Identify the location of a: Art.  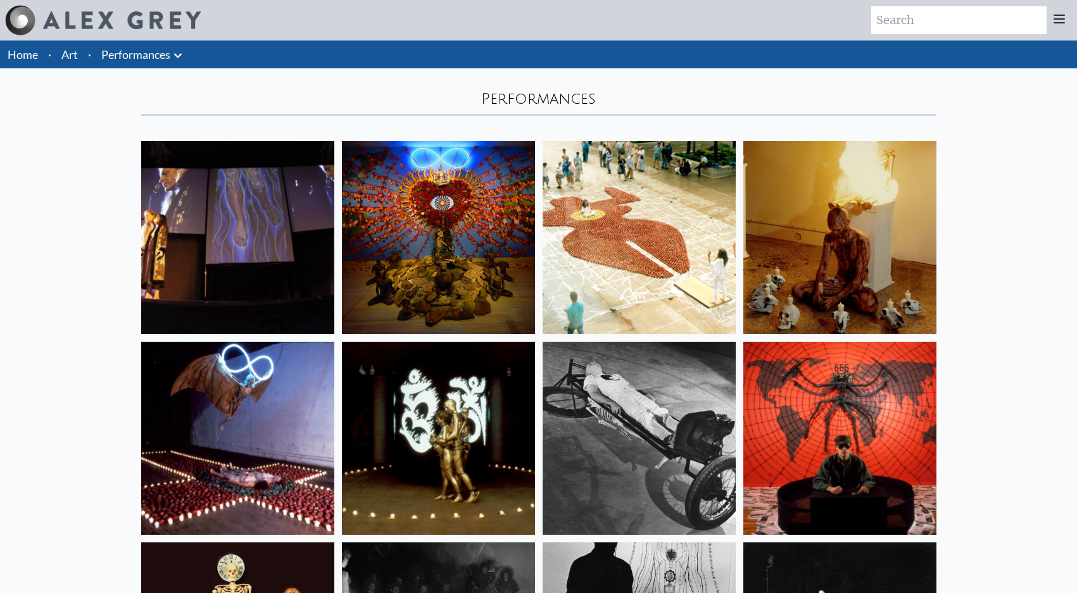
(70, 54).